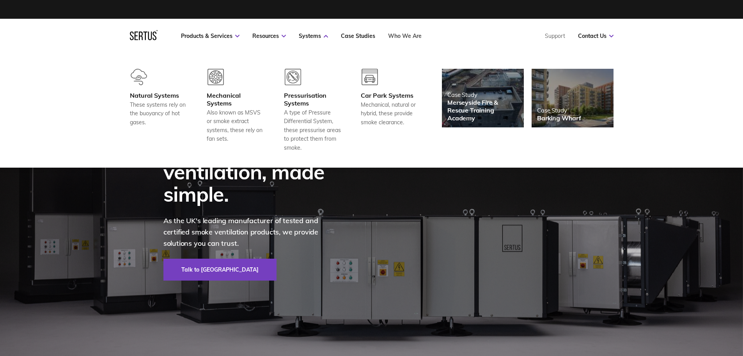 The width and height of the screenshot is (743, 356). What do you see at coordinates (236, 99) in the screenshot?
I see `div: Mechanical Systems` at bounding box center [236, 99].